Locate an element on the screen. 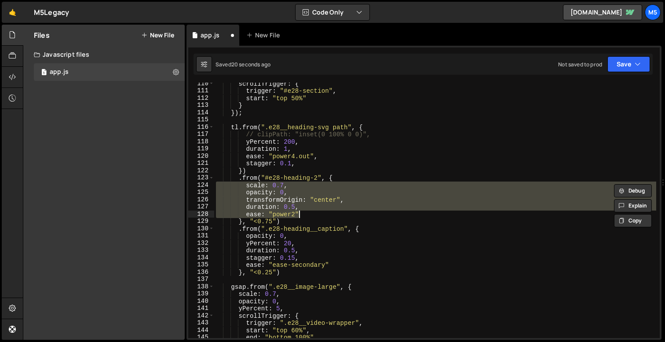 This screenshot has width=665, height=342. div: 124 is located at coordinates (201, 185).